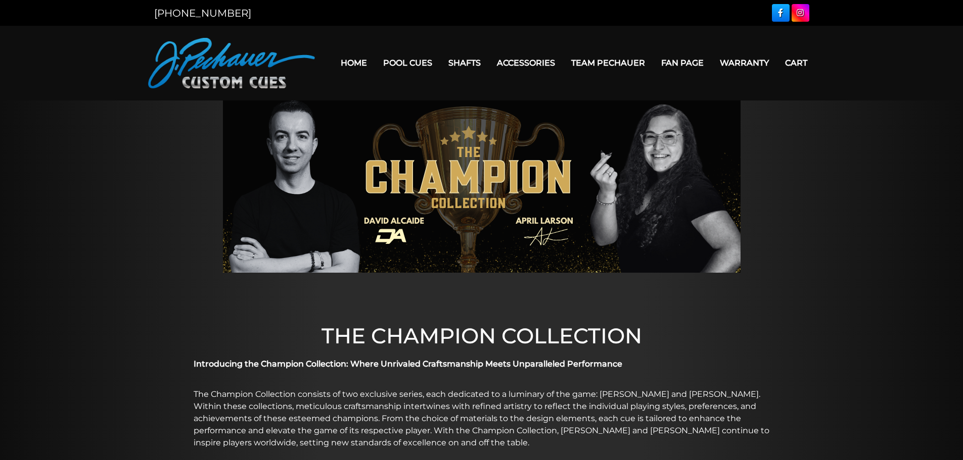 The image size is (963, 460). Describe the element at coordinates (464, 63) in the screenshot. I see `a: Shafts` at that location.